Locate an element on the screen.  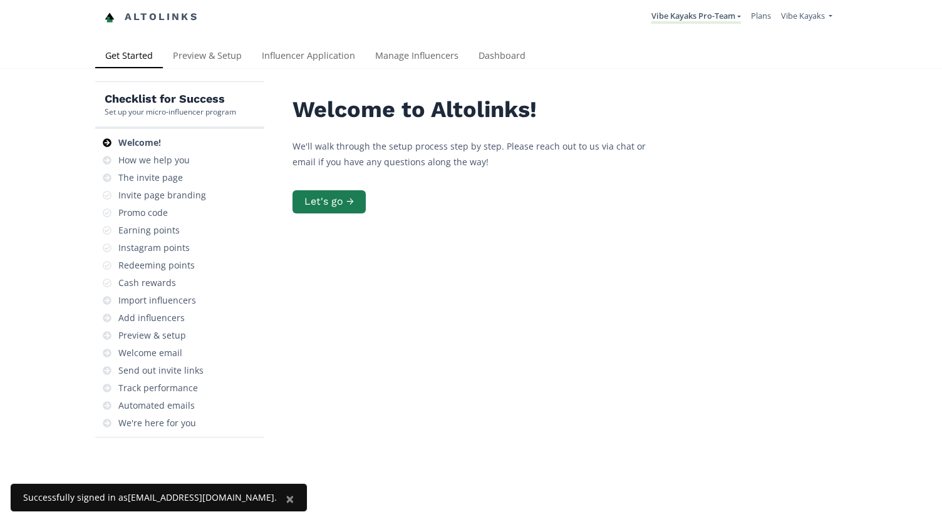
a: Vibe Kayaks is located at coordinates (807, 17).